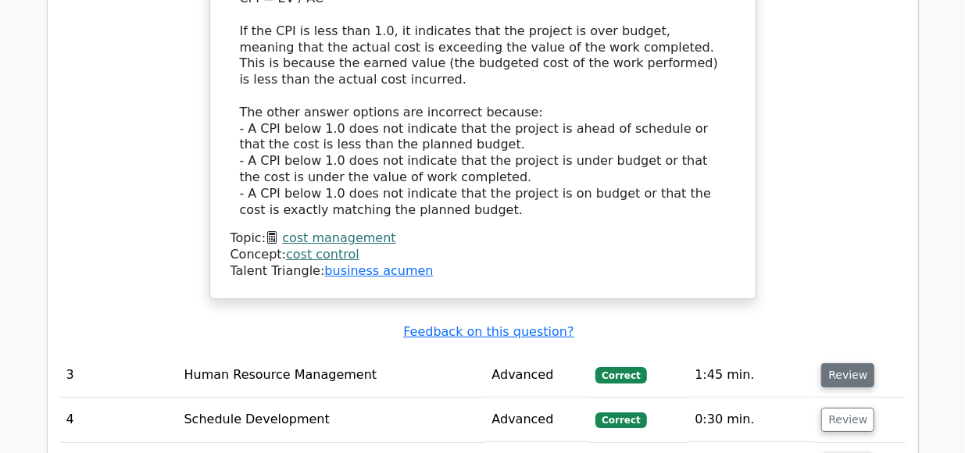 This screenshot has height=453, width=965. I want to click on td: Schedule Development, so click(332, 419).